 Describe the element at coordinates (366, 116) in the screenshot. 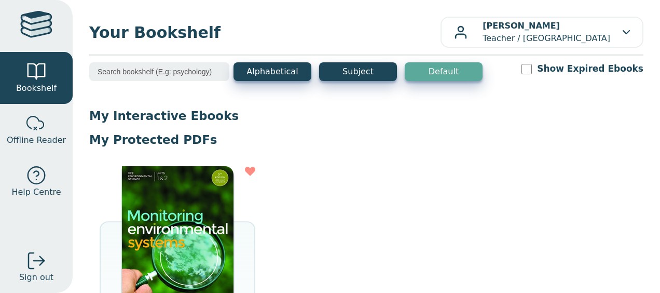

I see `p: My Interactive Ebooks` at that location.